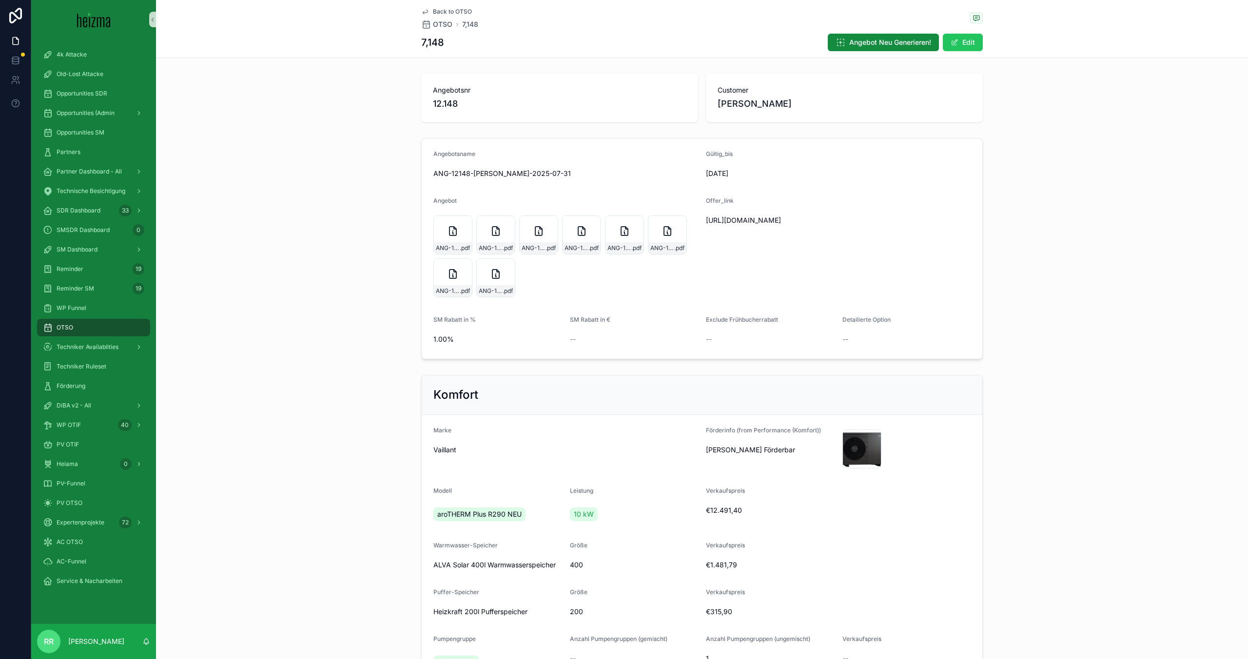 The height and width of the screenshot is (659, 1248). Describe the element at coordinates (87, 347) in the screenshot. I see `span: Techniker Availabilties` at that location.